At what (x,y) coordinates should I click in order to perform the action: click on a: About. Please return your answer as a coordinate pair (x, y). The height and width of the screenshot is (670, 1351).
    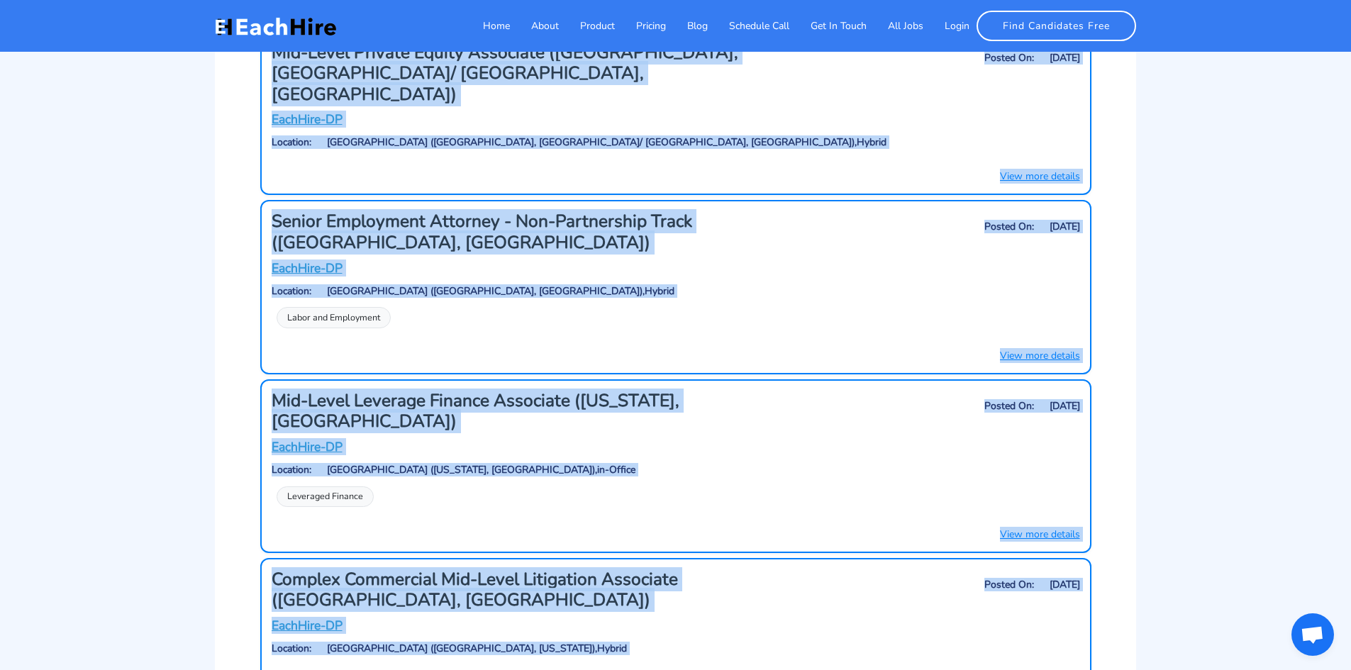
    Looking at the image, I should click on (534, 26).